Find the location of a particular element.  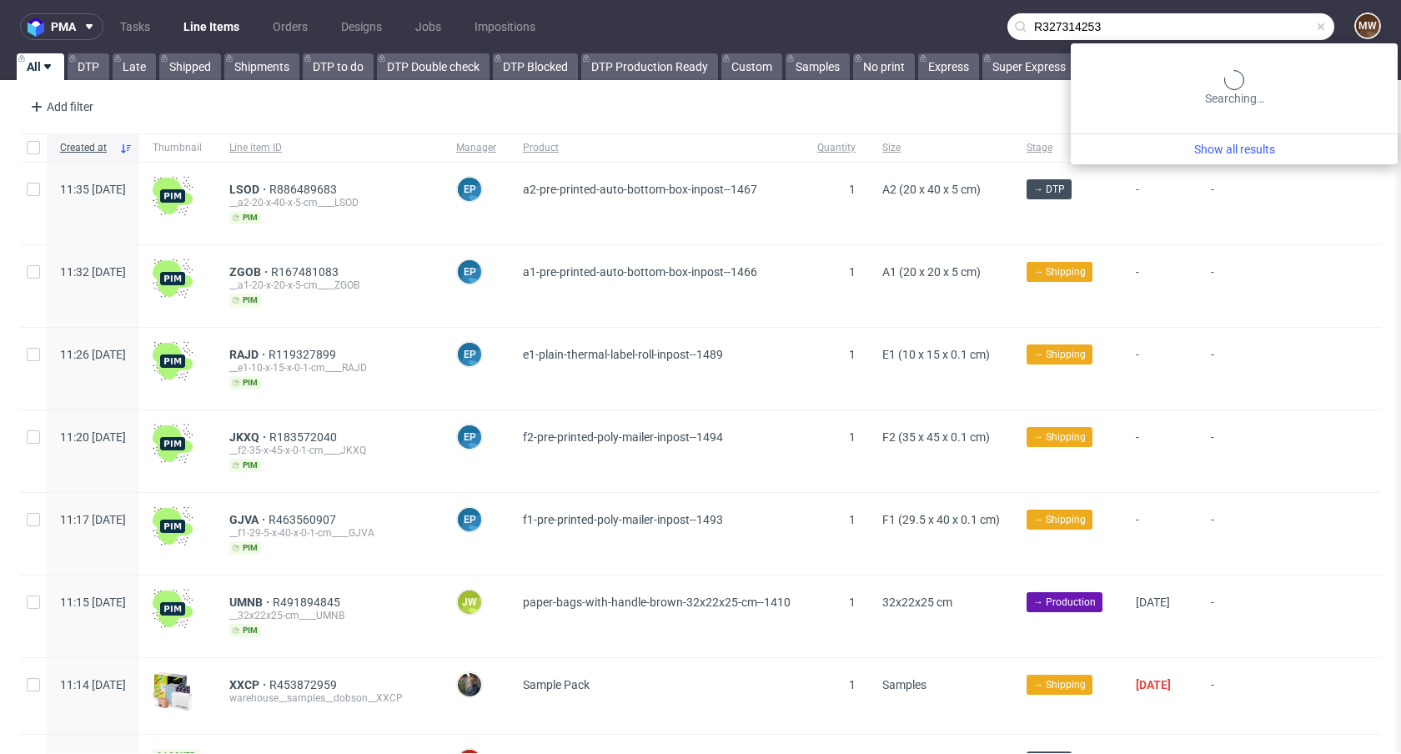

span: Product is located at coordinates (656, 148).